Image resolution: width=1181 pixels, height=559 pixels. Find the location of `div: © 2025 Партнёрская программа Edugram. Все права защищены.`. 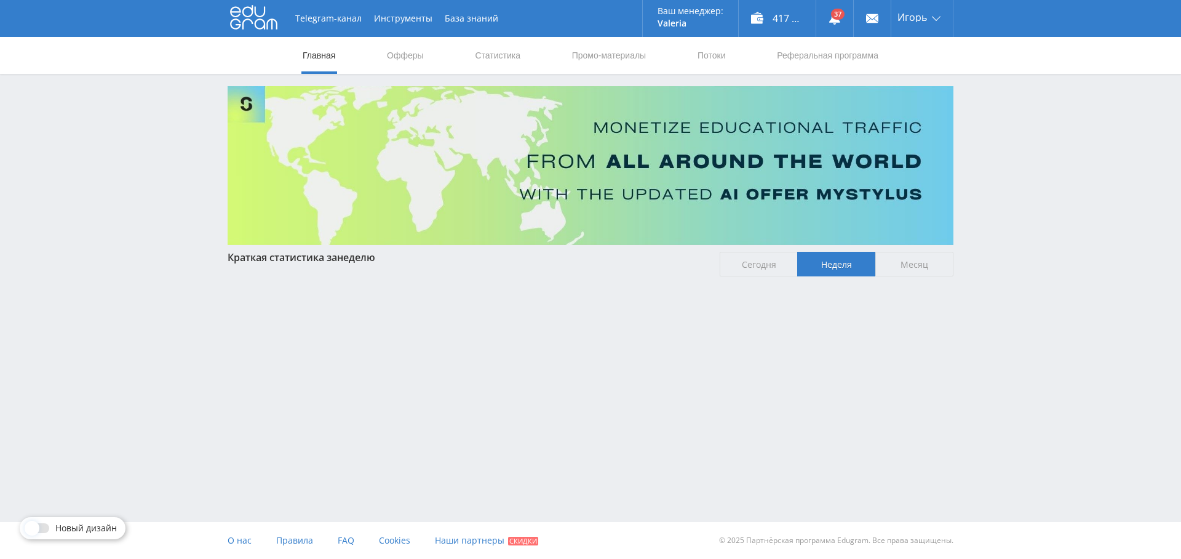

div: © 2025 Партнёрская программа Edugram. Все права защищены. is located at coordinates (775, 540).